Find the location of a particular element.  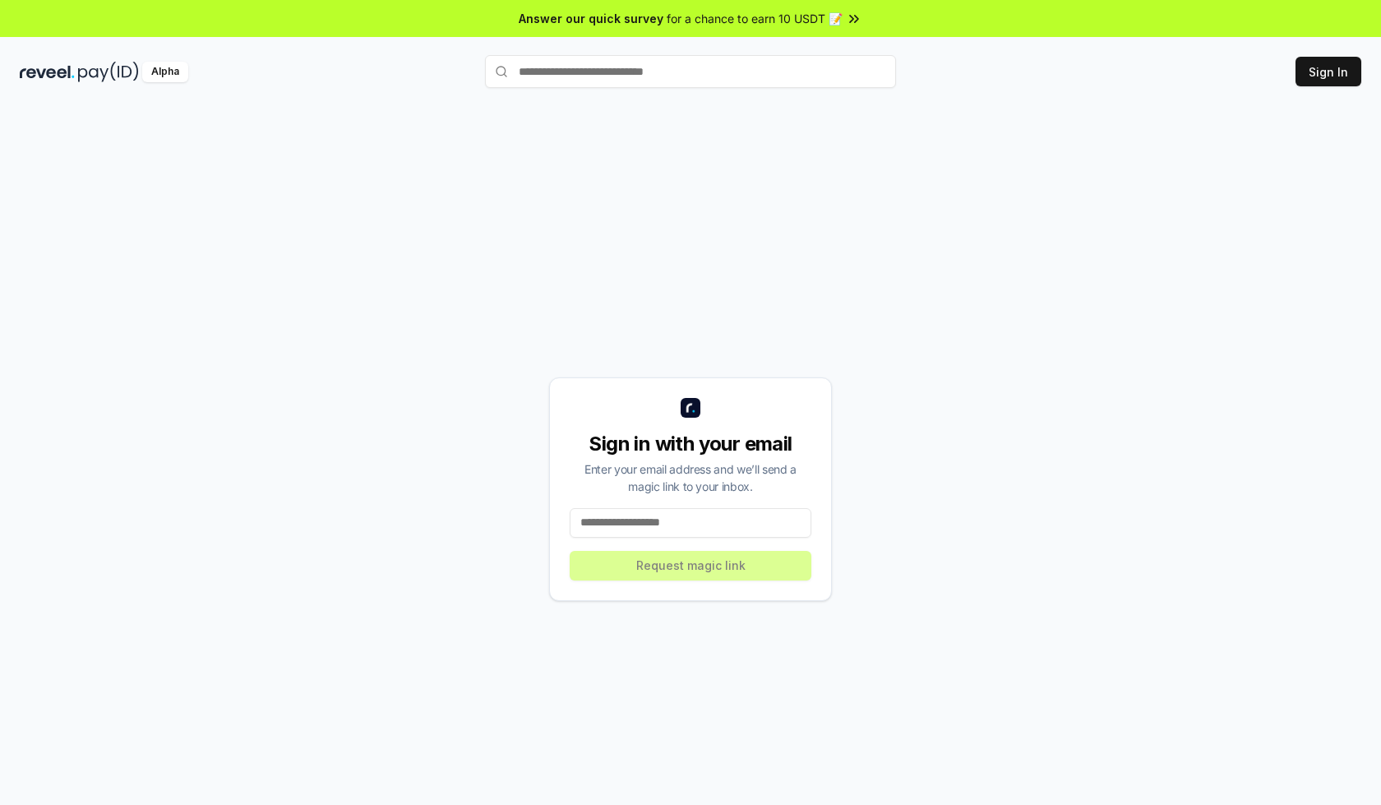

img: logo_small is located at coordinates (691, 408).